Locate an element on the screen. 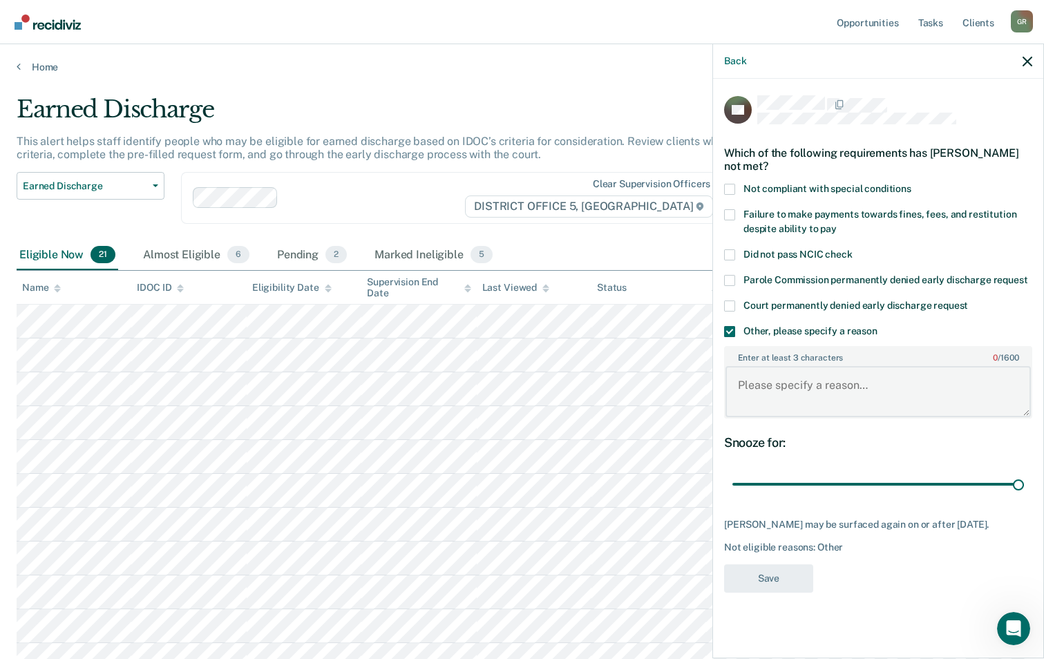  div: Last Viewed is located at coordinates (516, 288).